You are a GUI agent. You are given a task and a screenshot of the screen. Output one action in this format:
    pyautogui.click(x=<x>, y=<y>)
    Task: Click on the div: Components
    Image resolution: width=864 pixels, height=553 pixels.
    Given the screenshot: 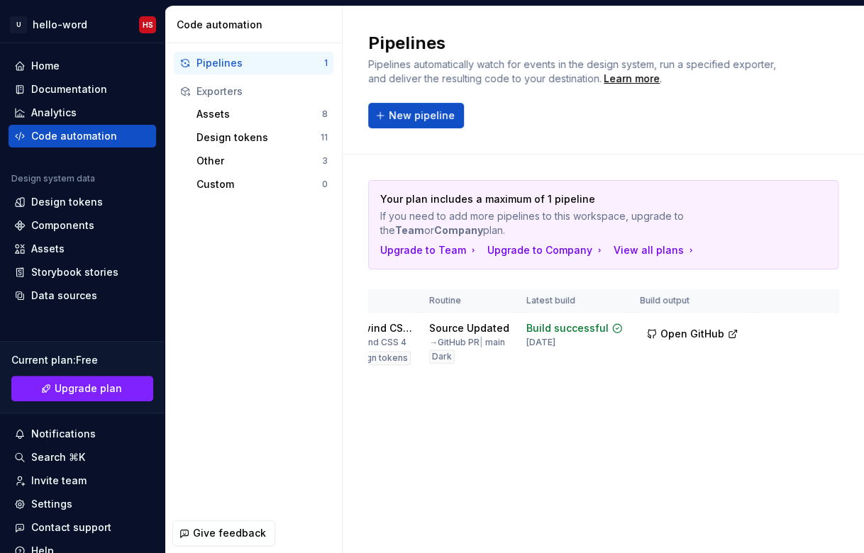 What is the action you would take?
    pyautogui.click(x=62, y=226)
    